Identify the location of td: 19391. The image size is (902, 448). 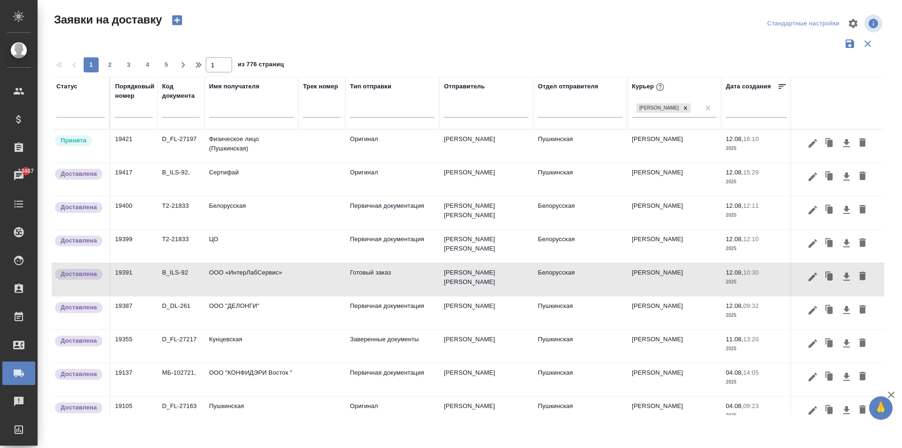
(134, 280).